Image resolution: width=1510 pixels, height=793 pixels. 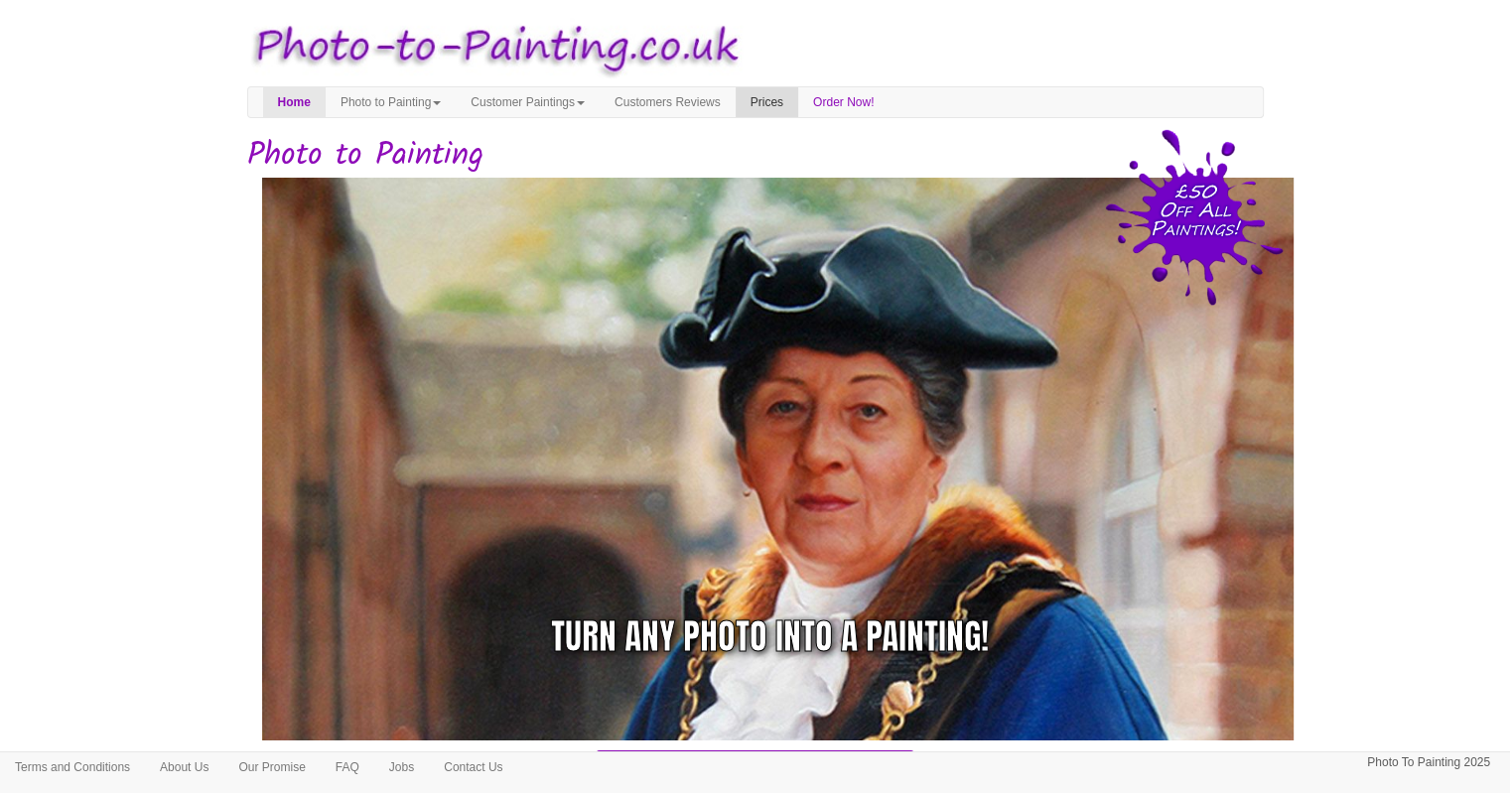 I want to click on a: Photo to Painting, so click(x=390, y=102).